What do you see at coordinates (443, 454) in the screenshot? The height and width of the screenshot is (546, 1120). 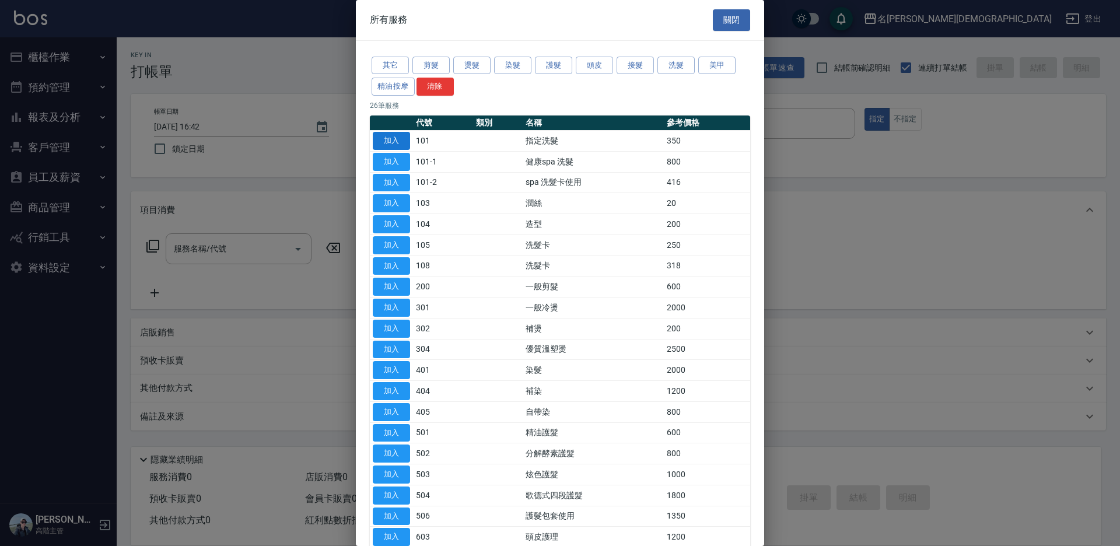 I see `td: 502` at bounding box center [443, 454].